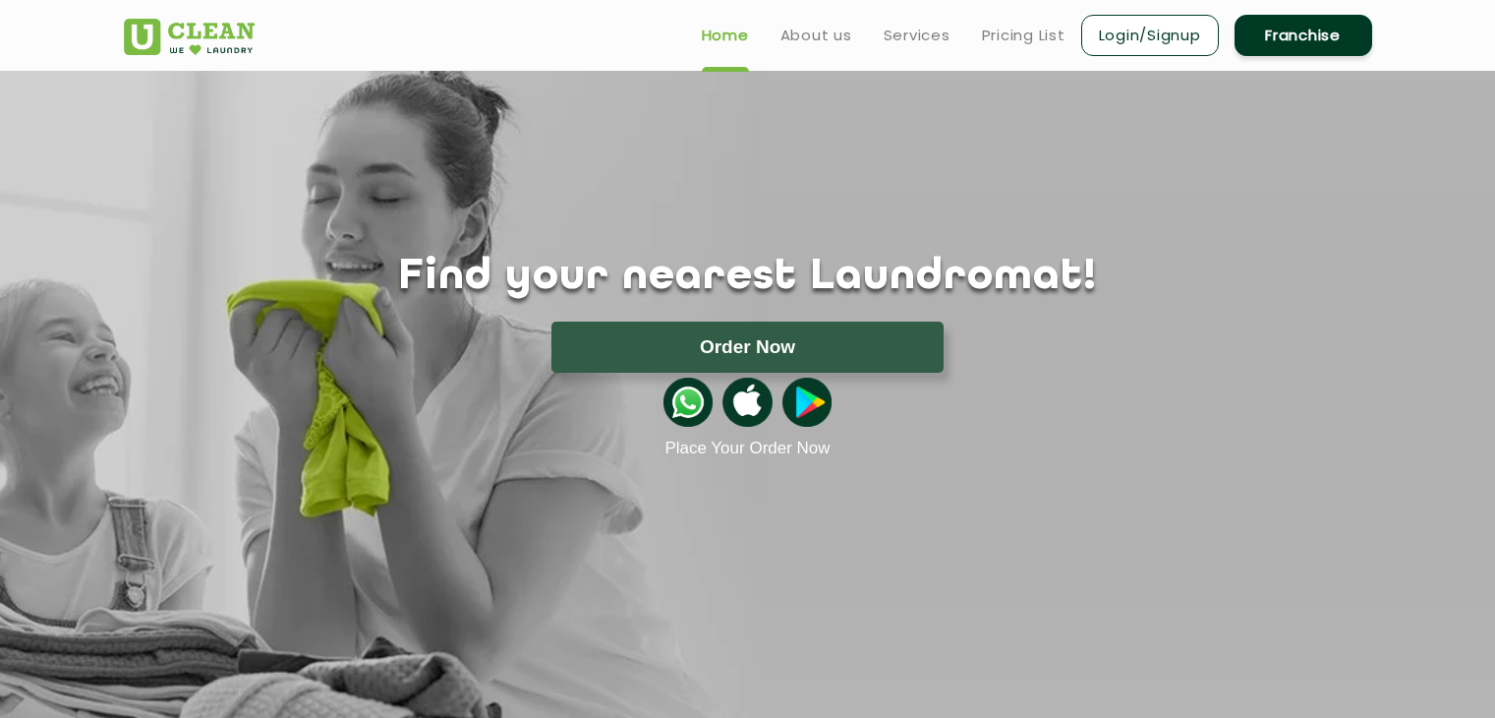 The width and height of the screenshot is (1495, 718). I want to click on a: Login/Signup, so click(1150, 35).